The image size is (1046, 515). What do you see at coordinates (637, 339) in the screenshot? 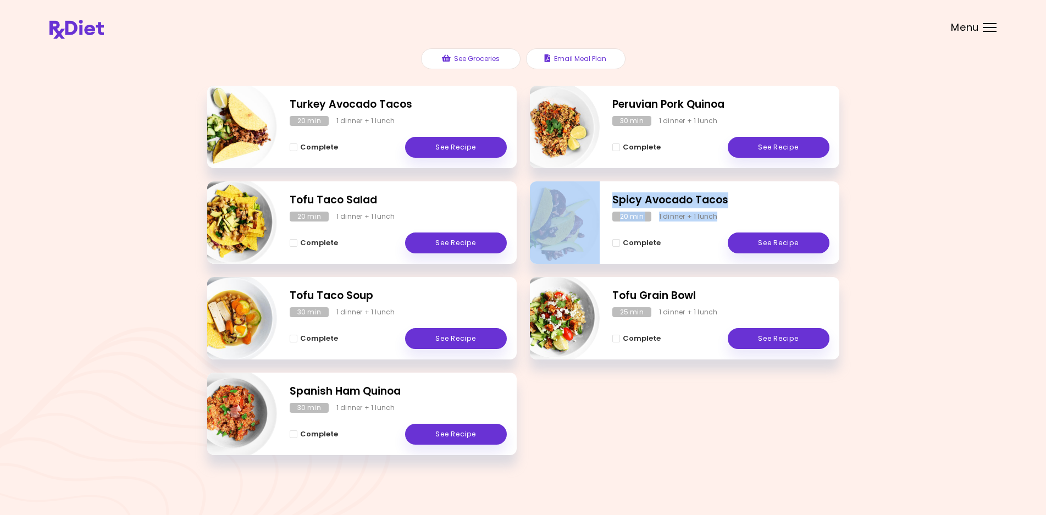
I see `button: Complete - Tofu Grain Bowl` at bounding box center [637, 339].